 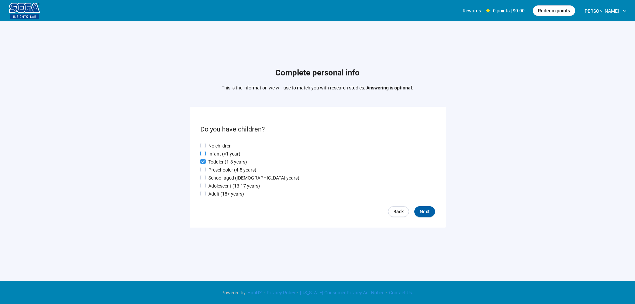 I want to click on button: Redeem points, so click(x=554, y=11).